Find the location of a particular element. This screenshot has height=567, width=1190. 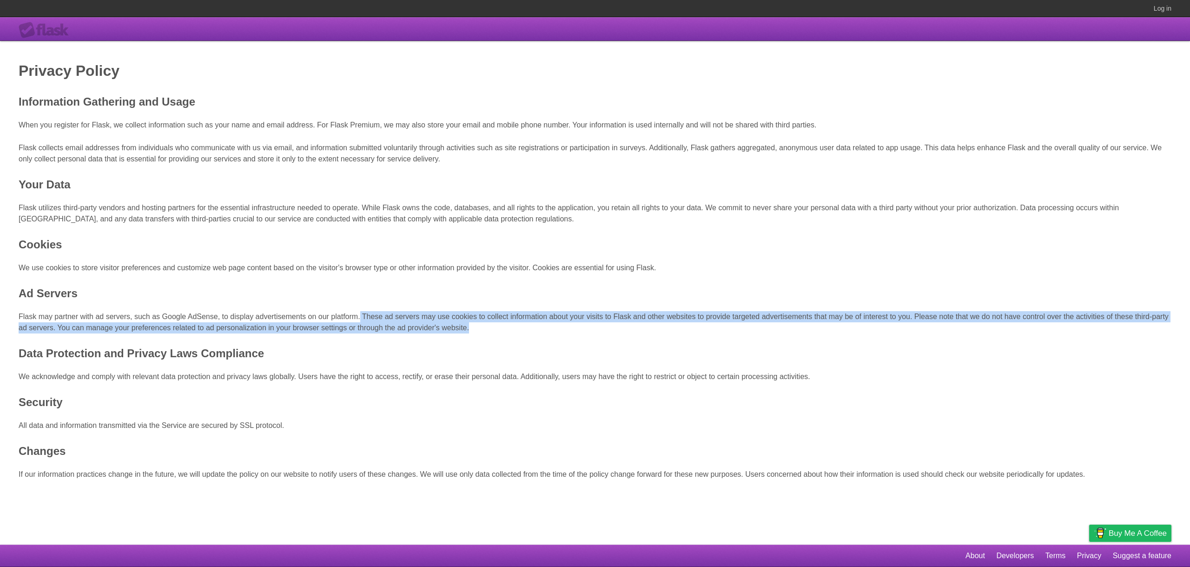

span: We use cookies to store visitor preferences and customize web page content based on the visitor's... is located at coordinates (337, 267).